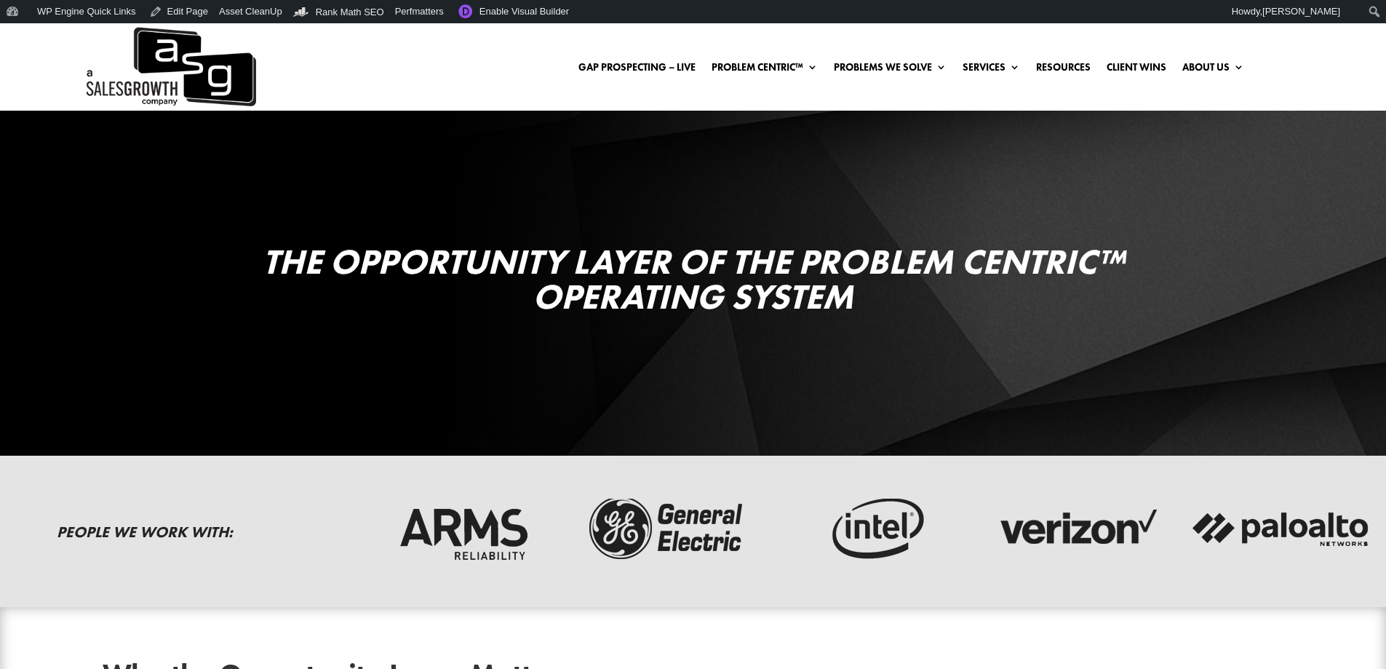  What do you see at coordinates (1137, 70) in the screenshot?
I see `a: Client Wins` at bounding box center [1137, 70].